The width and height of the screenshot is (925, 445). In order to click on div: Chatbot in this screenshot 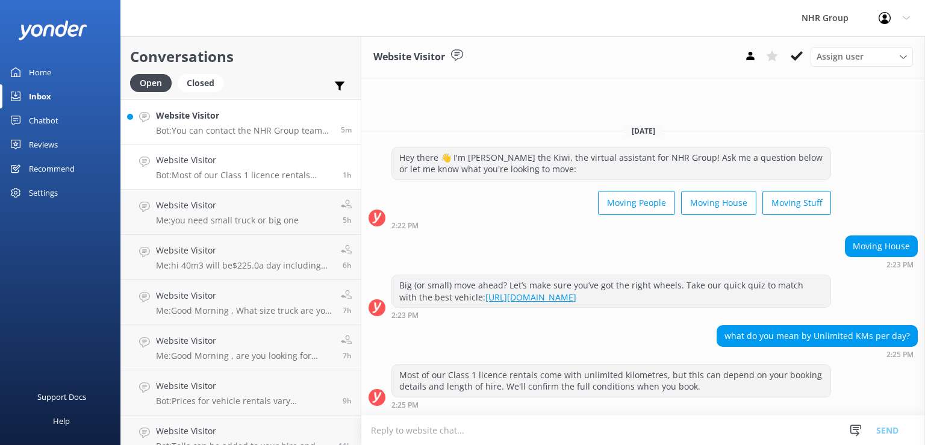, I will do `click(43, 120)`.